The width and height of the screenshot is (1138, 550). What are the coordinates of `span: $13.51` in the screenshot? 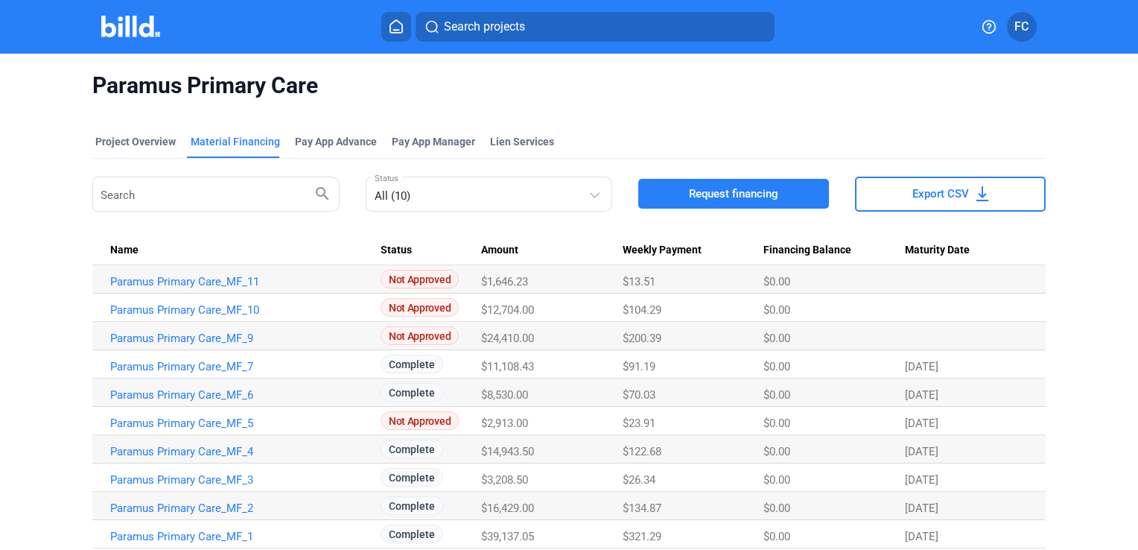 It's located at (639, 282).